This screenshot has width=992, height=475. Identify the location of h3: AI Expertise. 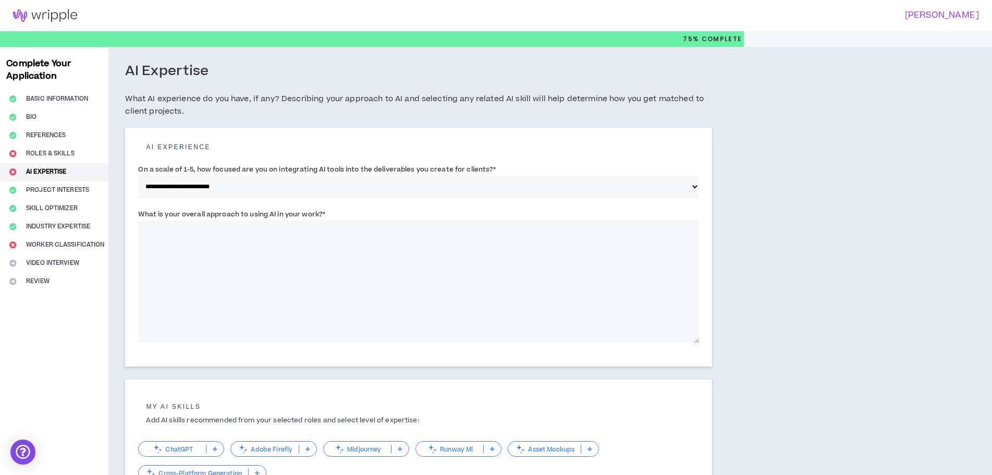
(167, 71).